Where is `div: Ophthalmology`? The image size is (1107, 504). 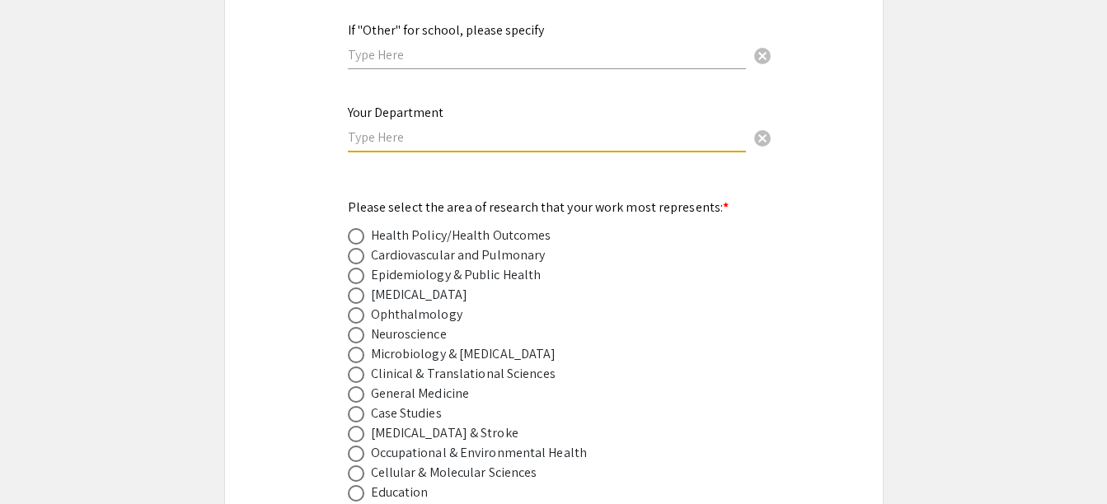 div: Ophthalmology is located at coordinates (416, 315).